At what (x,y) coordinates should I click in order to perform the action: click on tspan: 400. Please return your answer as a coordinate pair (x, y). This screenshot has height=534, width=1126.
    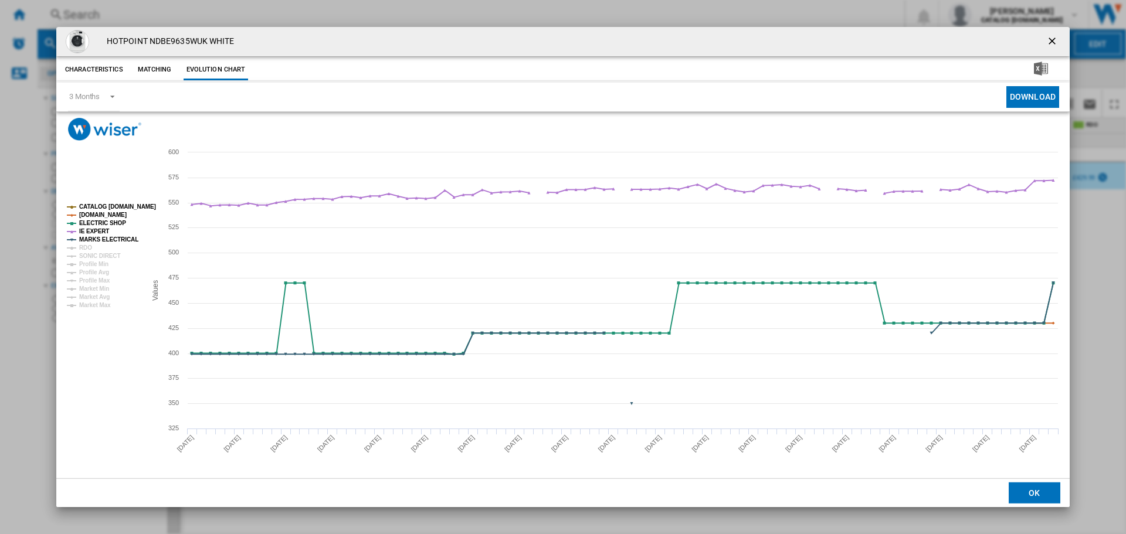
    Looking at the image, I should click on (174, 353).